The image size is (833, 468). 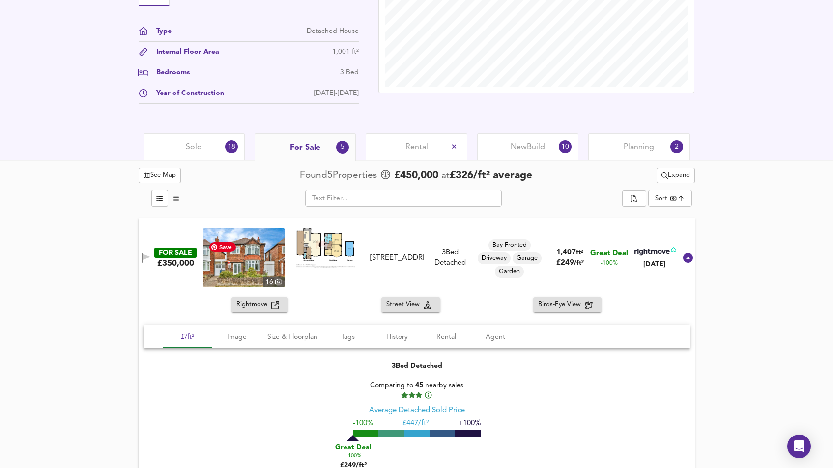 I want to click on span: Save, so click(x=223, y=247).